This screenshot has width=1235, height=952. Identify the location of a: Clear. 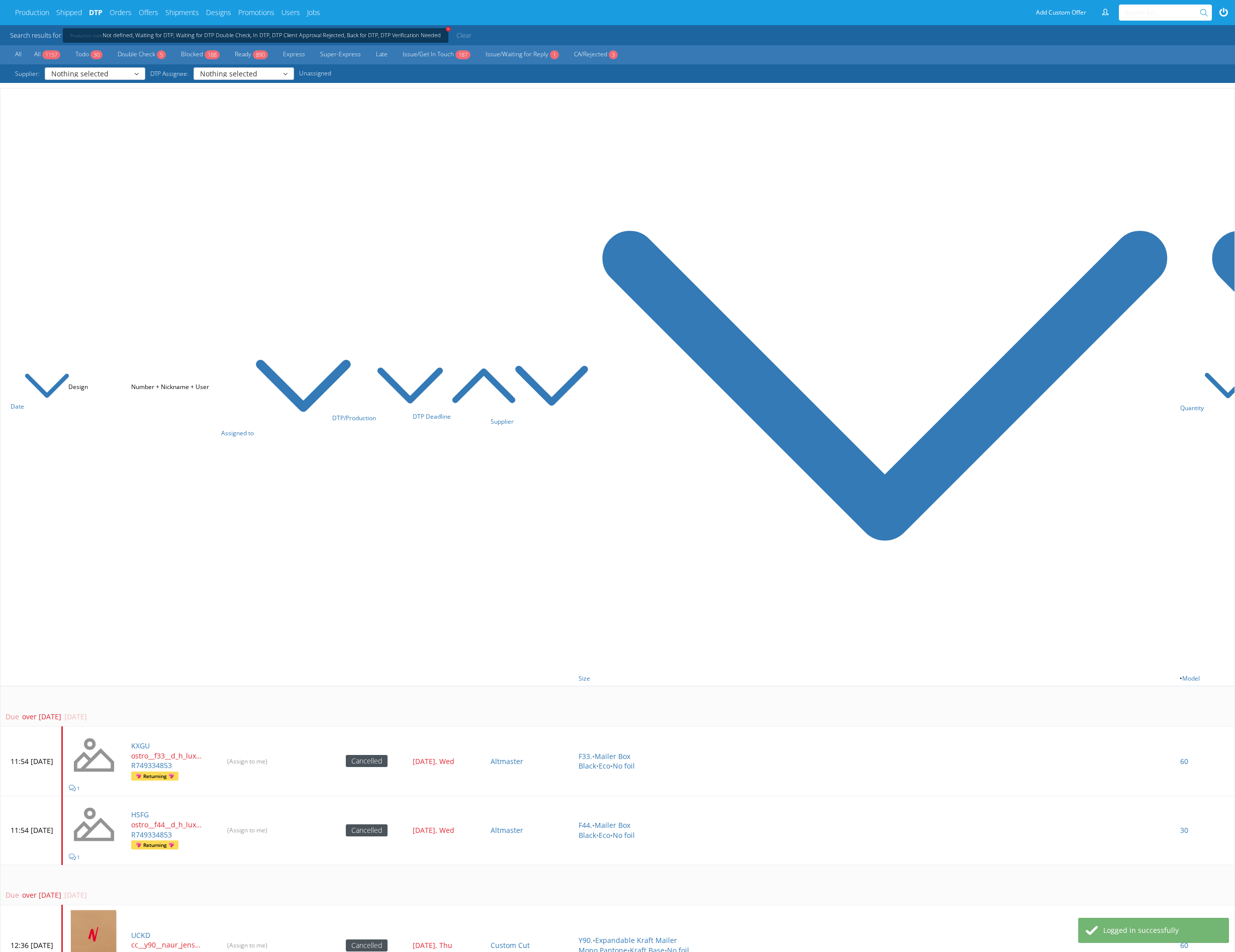
(464, 35).